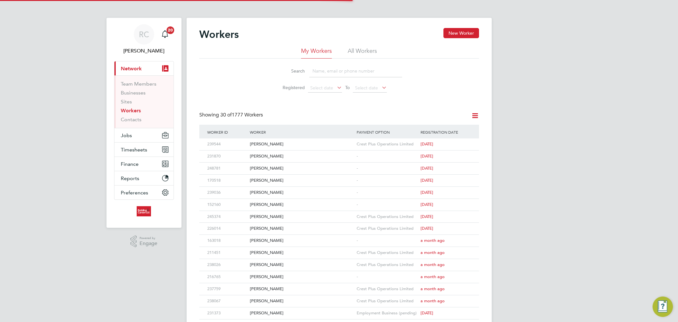  I want to click on input: Name, email or phone number, so click(356, 71).